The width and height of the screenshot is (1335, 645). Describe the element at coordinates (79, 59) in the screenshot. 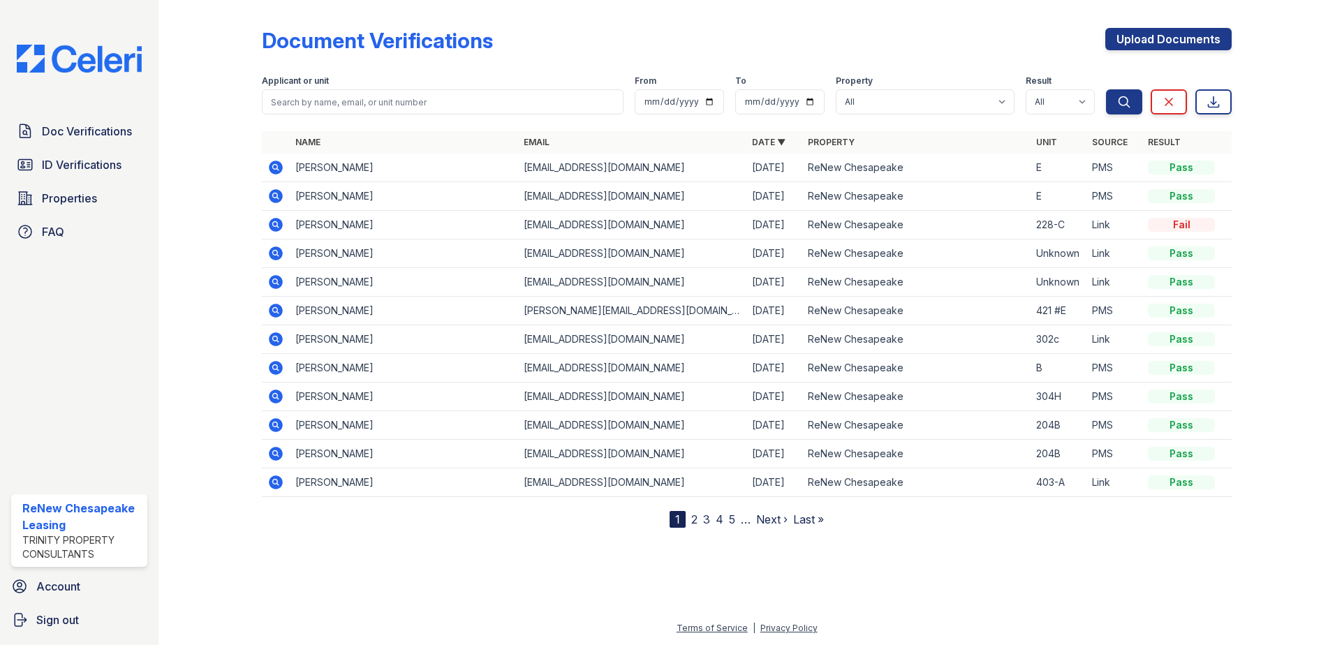

I see `img: CE_Logo_Blue-a8612792a0a2168367f1c8372b55b34899dd931a85d93a1a3d3e32e68fde9ad4.png` at that location.